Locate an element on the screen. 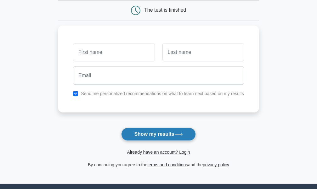  div: The test is finished is located at coordinates (165, 10).